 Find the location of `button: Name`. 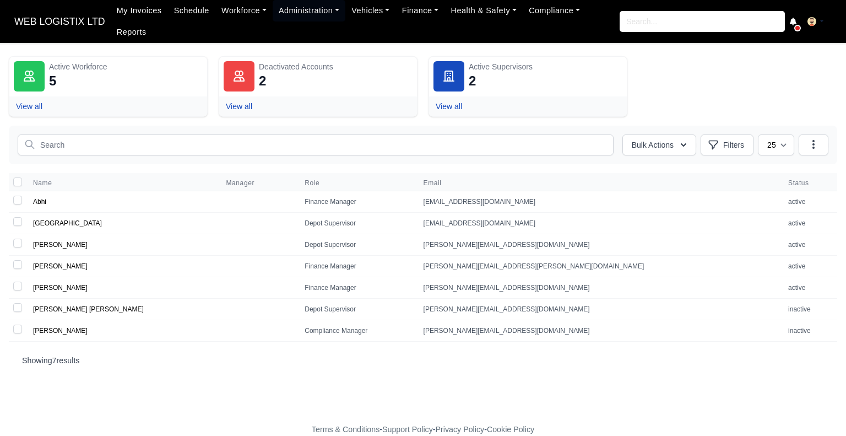

button: Name is located at coordinates (47, 183).